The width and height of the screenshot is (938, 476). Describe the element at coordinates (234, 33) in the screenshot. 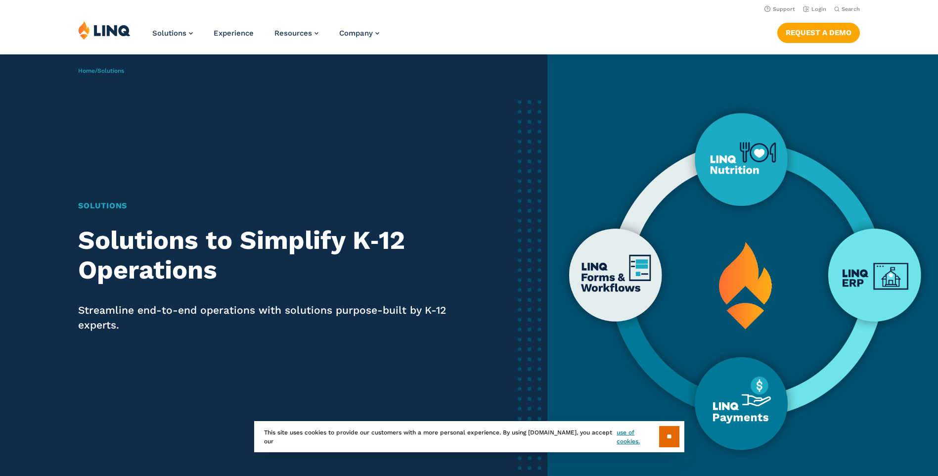

I see `a: Experience` at that location.